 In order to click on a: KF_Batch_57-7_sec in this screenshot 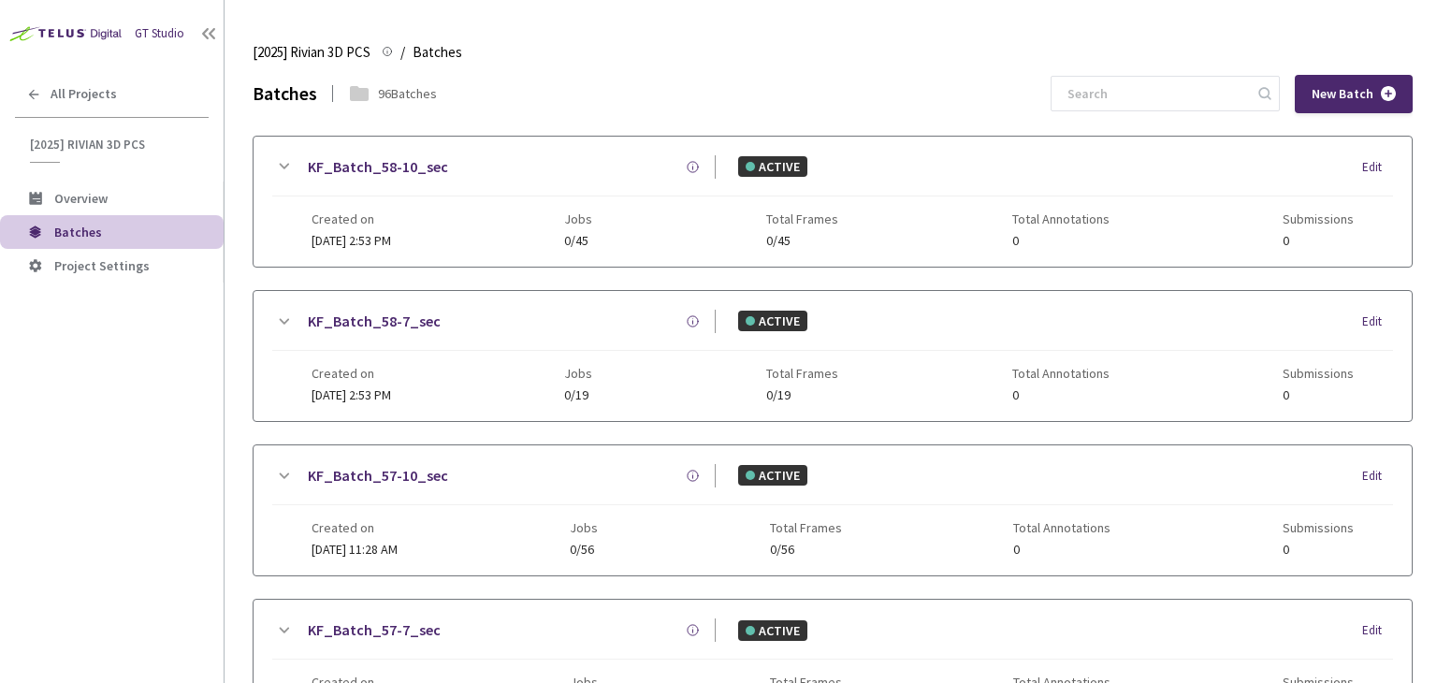, I will do `click(374, 630)`.